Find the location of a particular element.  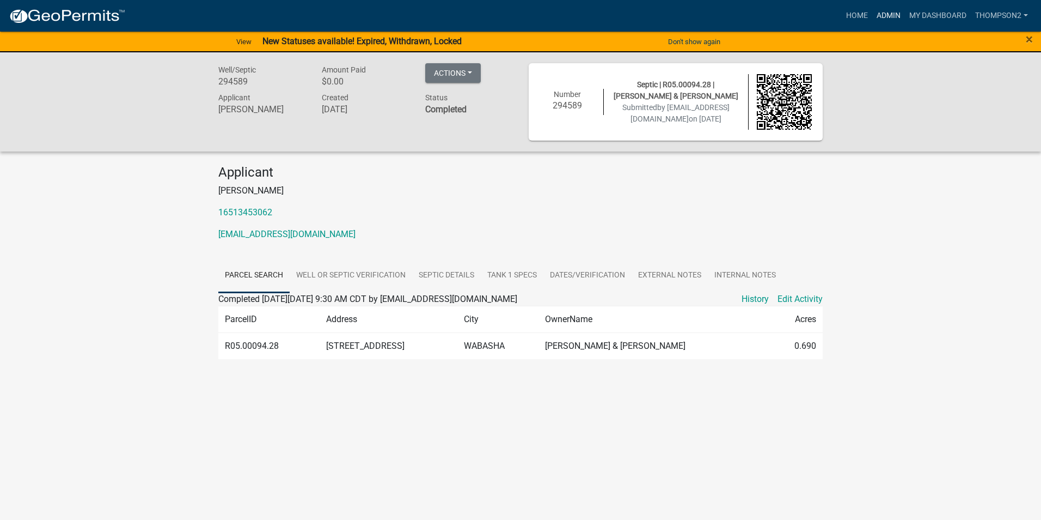

td: OwnerName is located at coordinates (654, 319).